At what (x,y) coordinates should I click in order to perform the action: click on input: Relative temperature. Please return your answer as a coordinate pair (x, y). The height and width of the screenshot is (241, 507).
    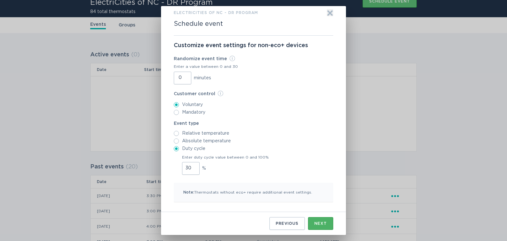
    Looking at the image, I should click on (176, 133).